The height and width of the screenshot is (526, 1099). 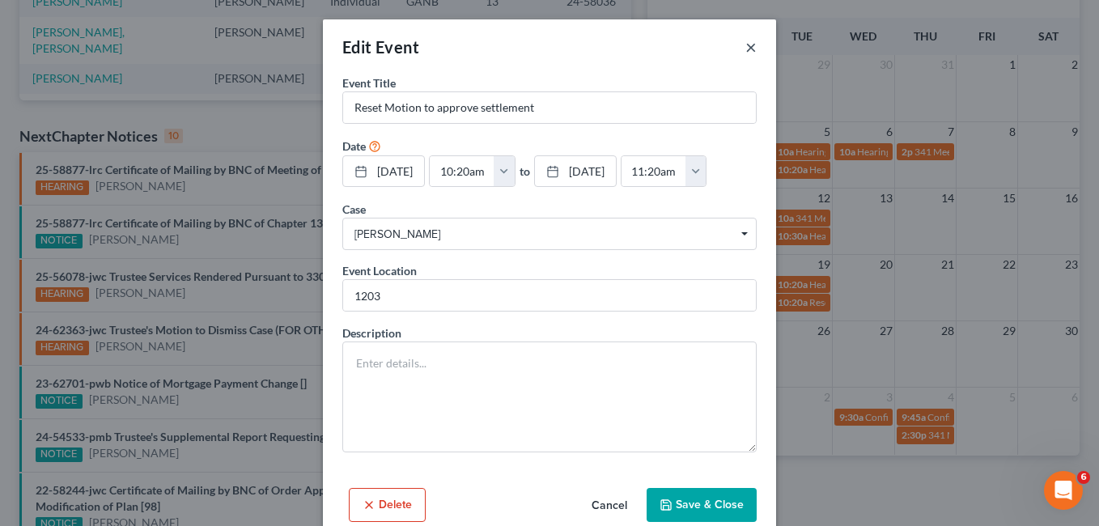 What do you see at coordinates (702, 505) in the screenshot?
I see `button: Save & Close` at bounding box center [702, 505].